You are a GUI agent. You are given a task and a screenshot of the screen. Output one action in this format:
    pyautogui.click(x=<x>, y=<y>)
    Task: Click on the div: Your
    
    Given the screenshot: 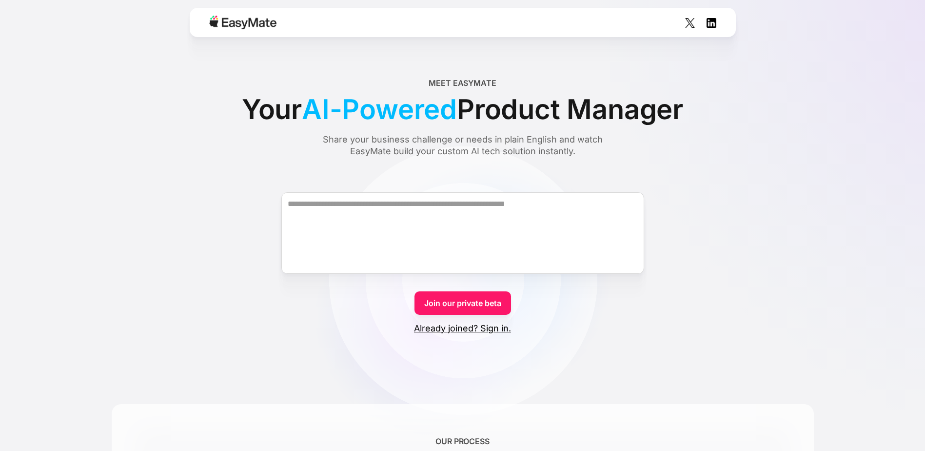 What is the action you would take?
    pyautogui.click(x=462, y=109)
    